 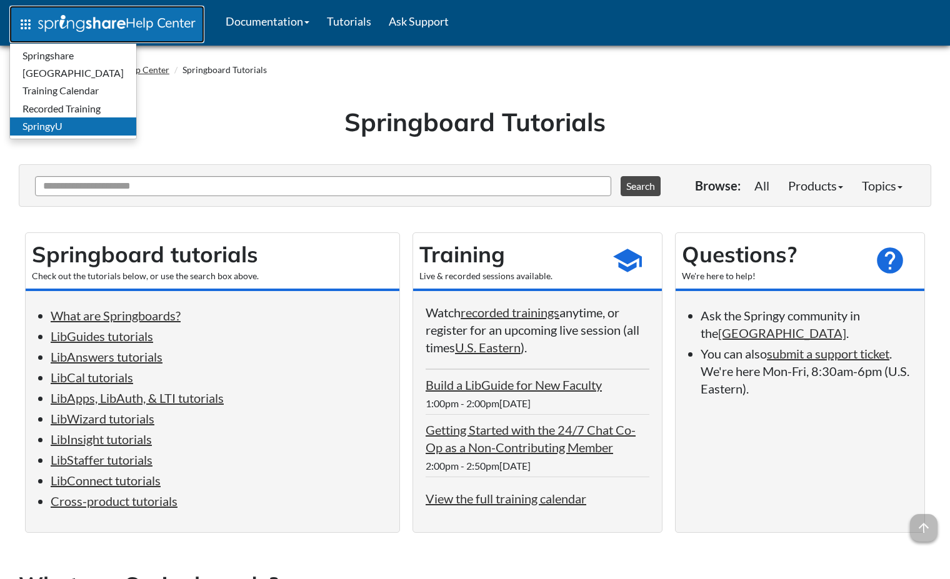 I want to click on li: Ask the Springy community in the ., so click(x=806, y=324).